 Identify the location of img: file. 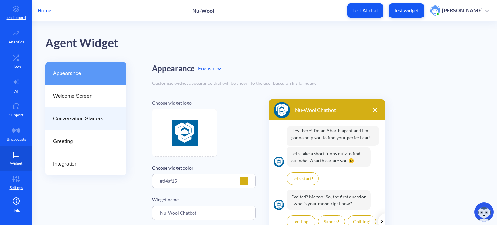
(185, 133).